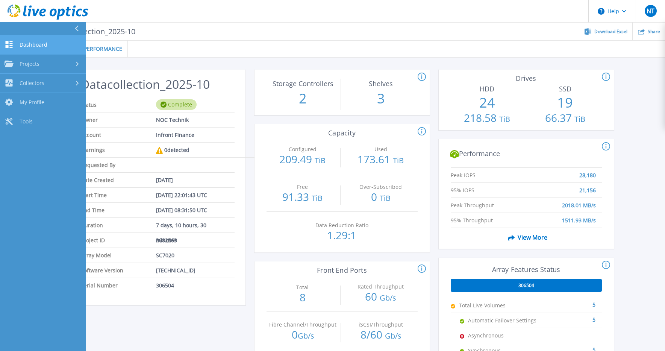 The height and width of the screenshot is (351, 665). What do you see at coordinates (93, 31) in the screenshot?
I see `span: Datacollection_2025-10` at bounding box center [93, 31].